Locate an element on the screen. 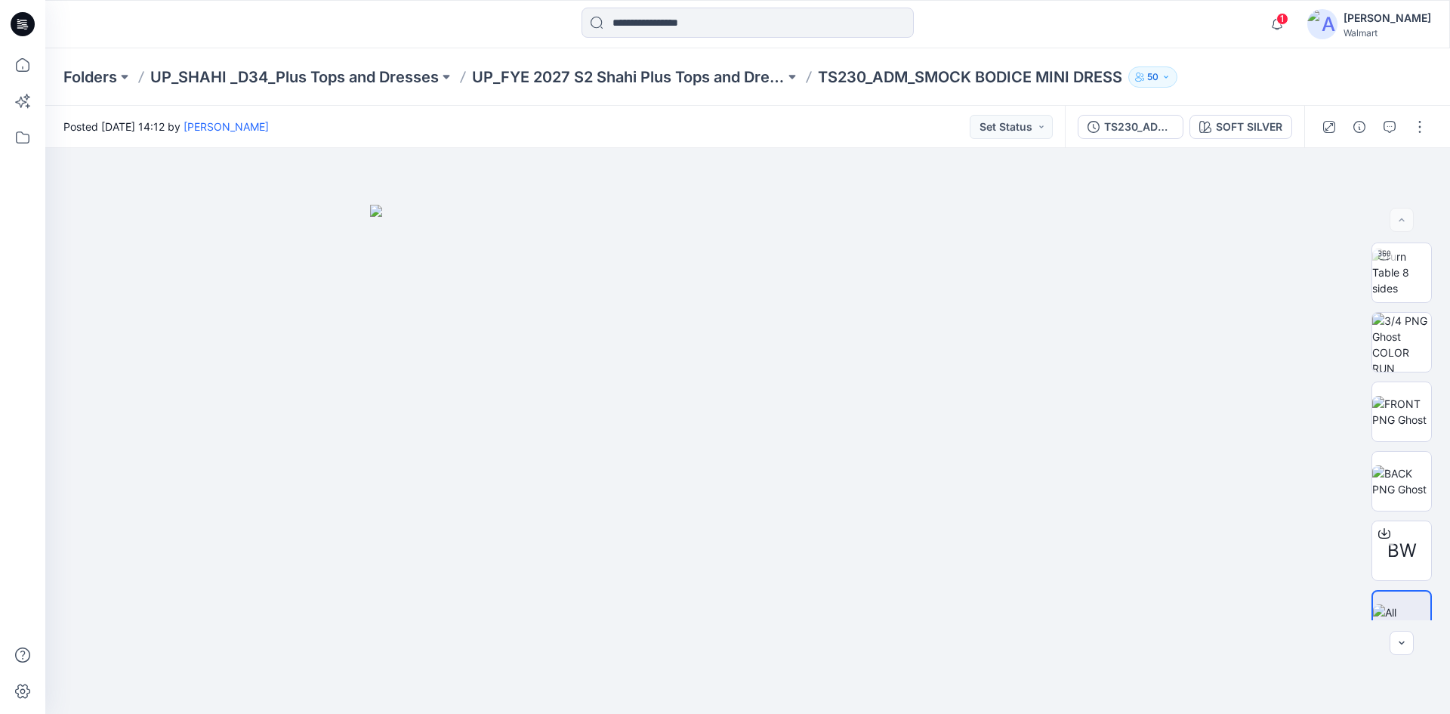 The image size is (1450, 714). button: TS230_ADM_SMOCK BODICE MINI DRESS is located at coordinates (1130, 127).